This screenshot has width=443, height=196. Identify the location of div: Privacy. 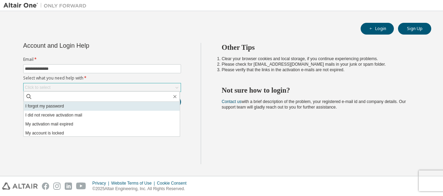
(102, 183).